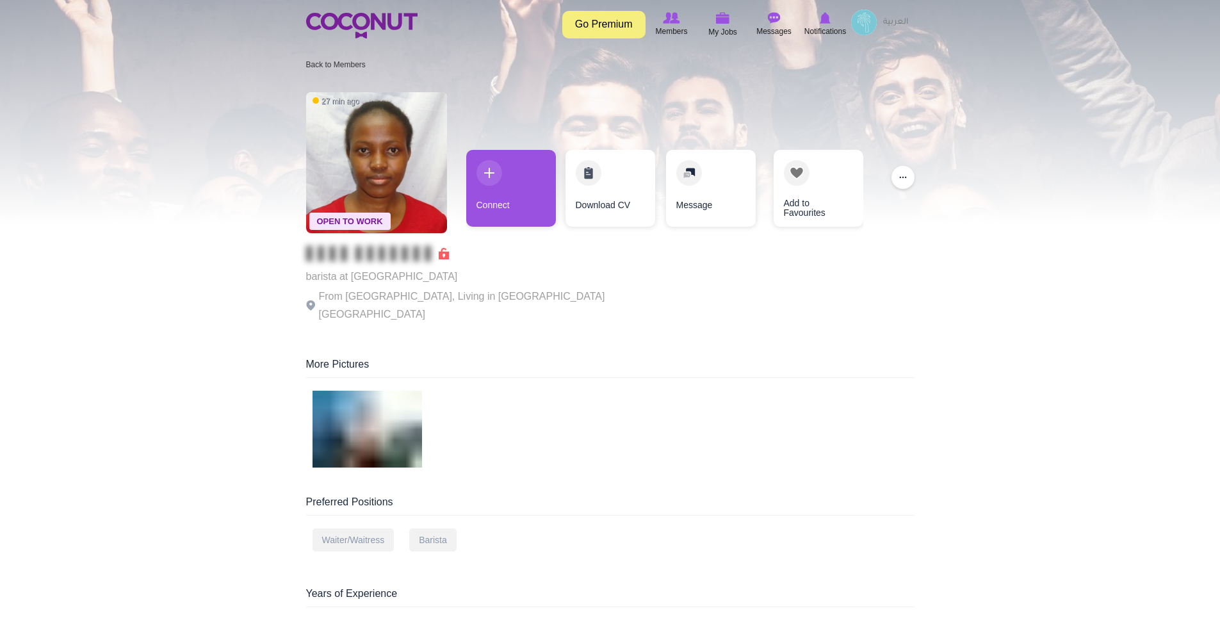  I want to click on span: Connect to Unlock the Profile, so click(377, 254).